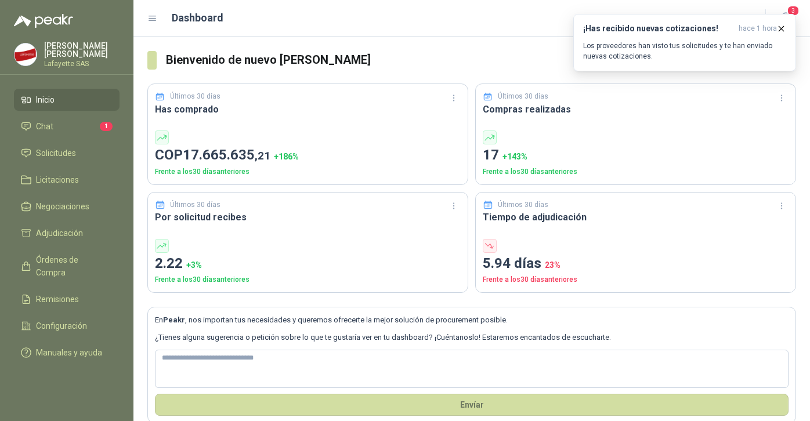  Describe the element at coordinates (307, 155) in the screenshot. I see `p: COP` at that location.